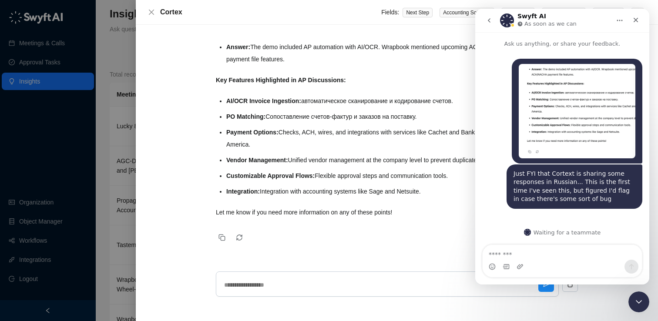 The width and height of the screenshot is (658, 321). What do you see at coordinates (45, 258) in the screenshot?
I see `button: Upload attachment` at bounding box center [45, 258].